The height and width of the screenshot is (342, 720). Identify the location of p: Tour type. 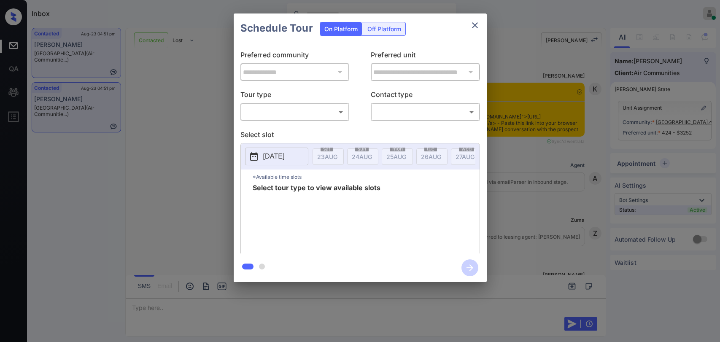
(295, 96).